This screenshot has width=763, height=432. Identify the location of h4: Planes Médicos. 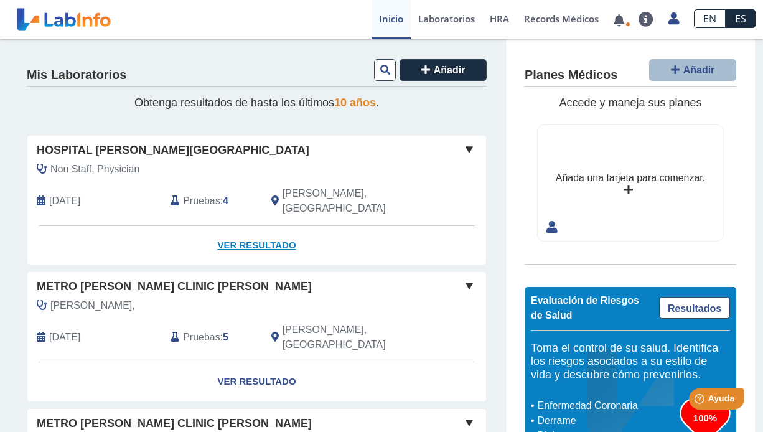
(571, 75).